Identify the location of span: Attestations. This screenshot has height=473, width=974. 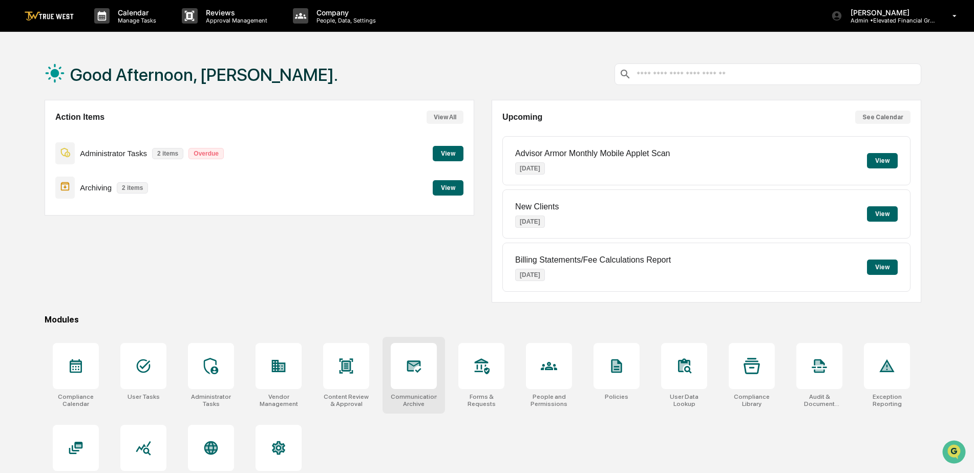
(105, 134).